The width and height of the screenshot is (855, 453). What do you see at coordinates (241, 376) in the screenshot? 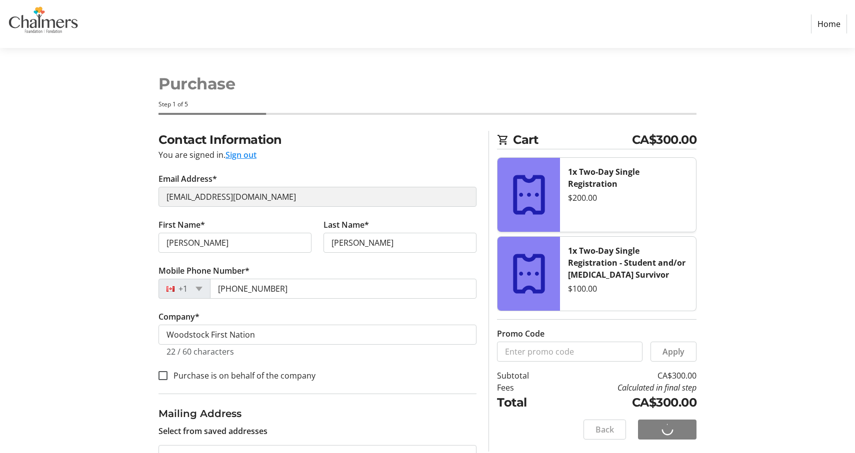
I see `label: Purchase is on behalf of the company` at bounding box center [241, 376].